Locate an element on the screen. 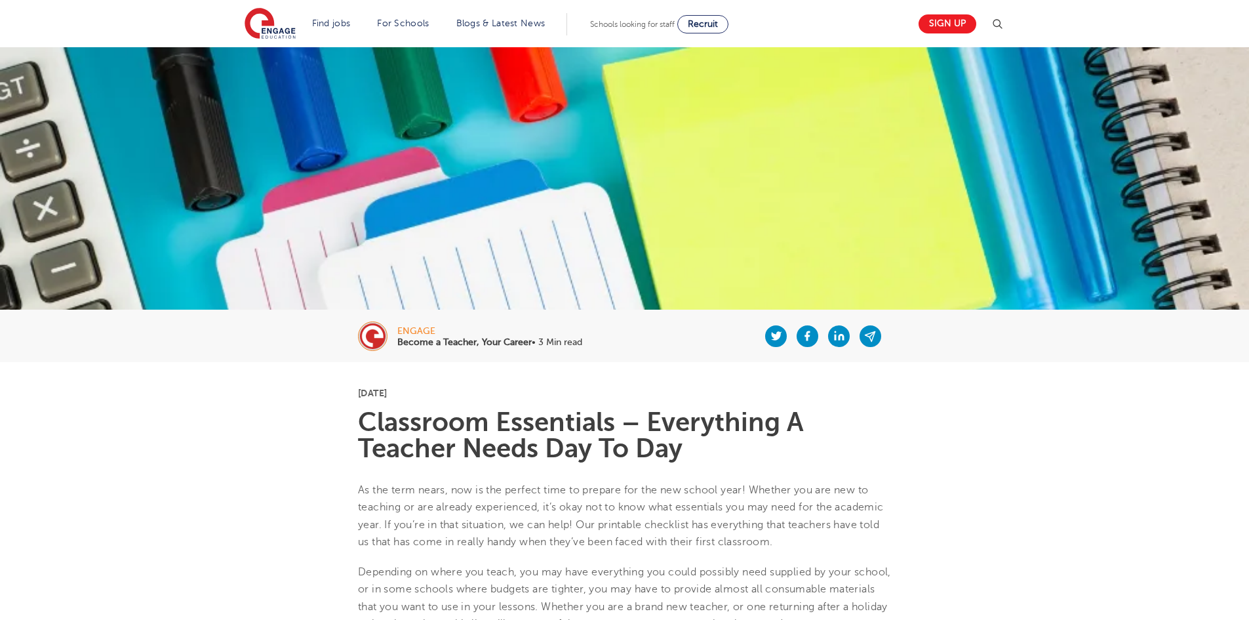 The image size is (1249, 620). span: , we can help! Our printable checklist has everything that teachers have told us that has come in... is located at coordinates (618, 533).